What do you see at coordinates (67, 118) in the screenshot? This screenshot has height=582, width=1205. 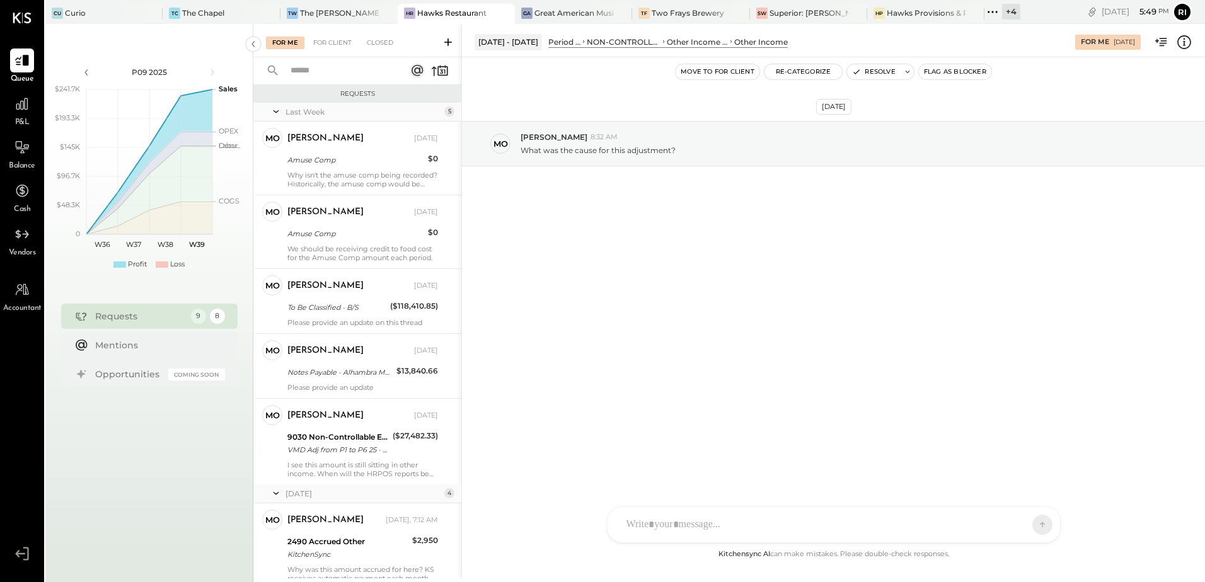 I see `text: $193.3K` at bounding box center [67, 118].